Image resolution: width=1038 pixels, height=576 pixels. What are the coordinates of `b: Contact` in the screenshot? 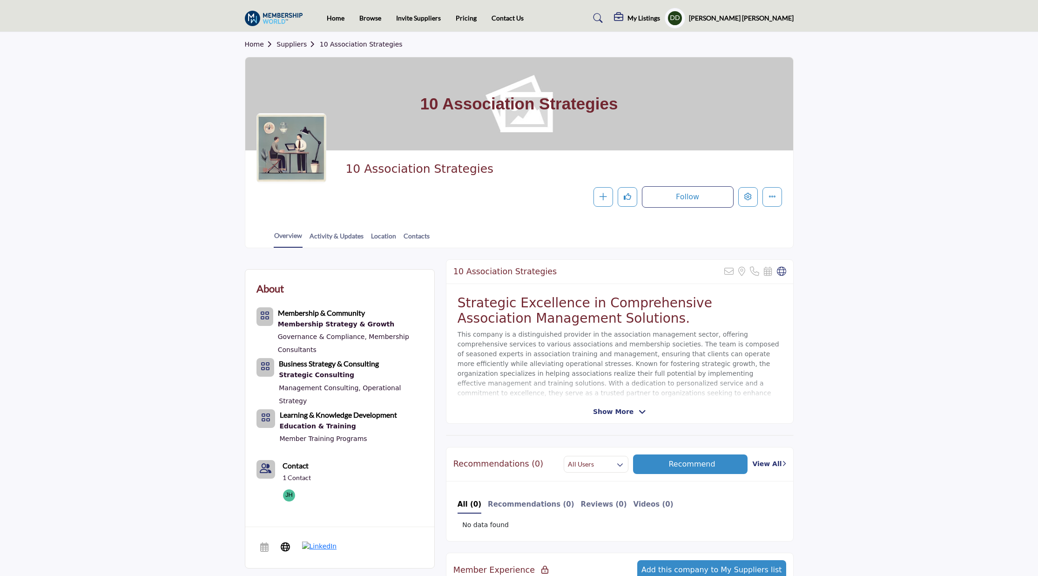 It's located at (295, 465).